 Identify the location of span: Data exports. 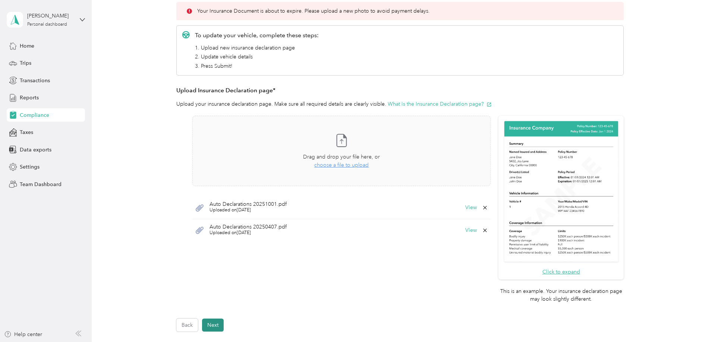
(35, 150).